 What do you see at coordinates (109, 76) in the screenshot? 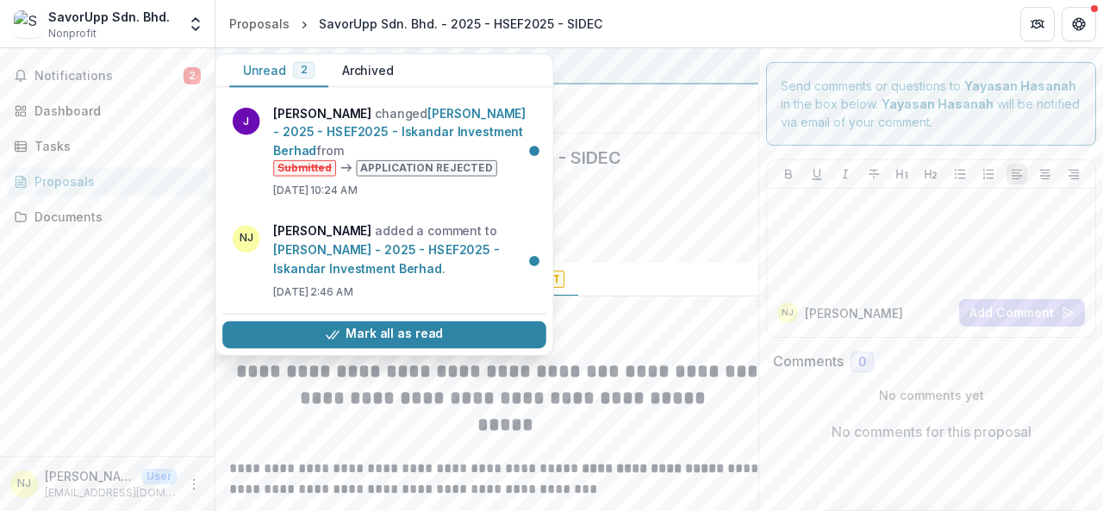
I see `span: Notifications` at bounding box center [109, 76].